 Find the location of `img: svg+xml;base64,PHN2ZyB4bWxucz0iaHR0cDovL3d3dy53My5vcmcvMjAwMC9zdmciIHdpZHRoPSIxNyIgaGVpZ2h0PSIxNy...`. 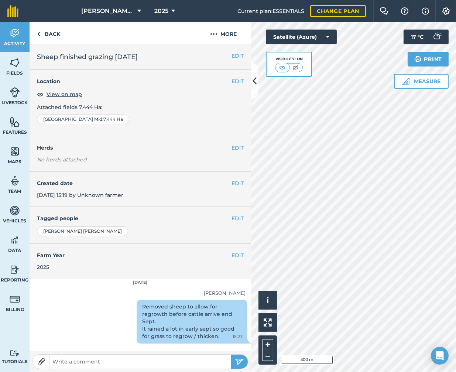

img: svg+xml;base64,PHN2ZyB4bWxucz0iaHR0cDovL3d3dy53My5vcmcvMjAwMC9zdmciIHdpZHRoPSIxNyIgaGVpZ2h0PSIxNy... is located at coordinates (425, 11).